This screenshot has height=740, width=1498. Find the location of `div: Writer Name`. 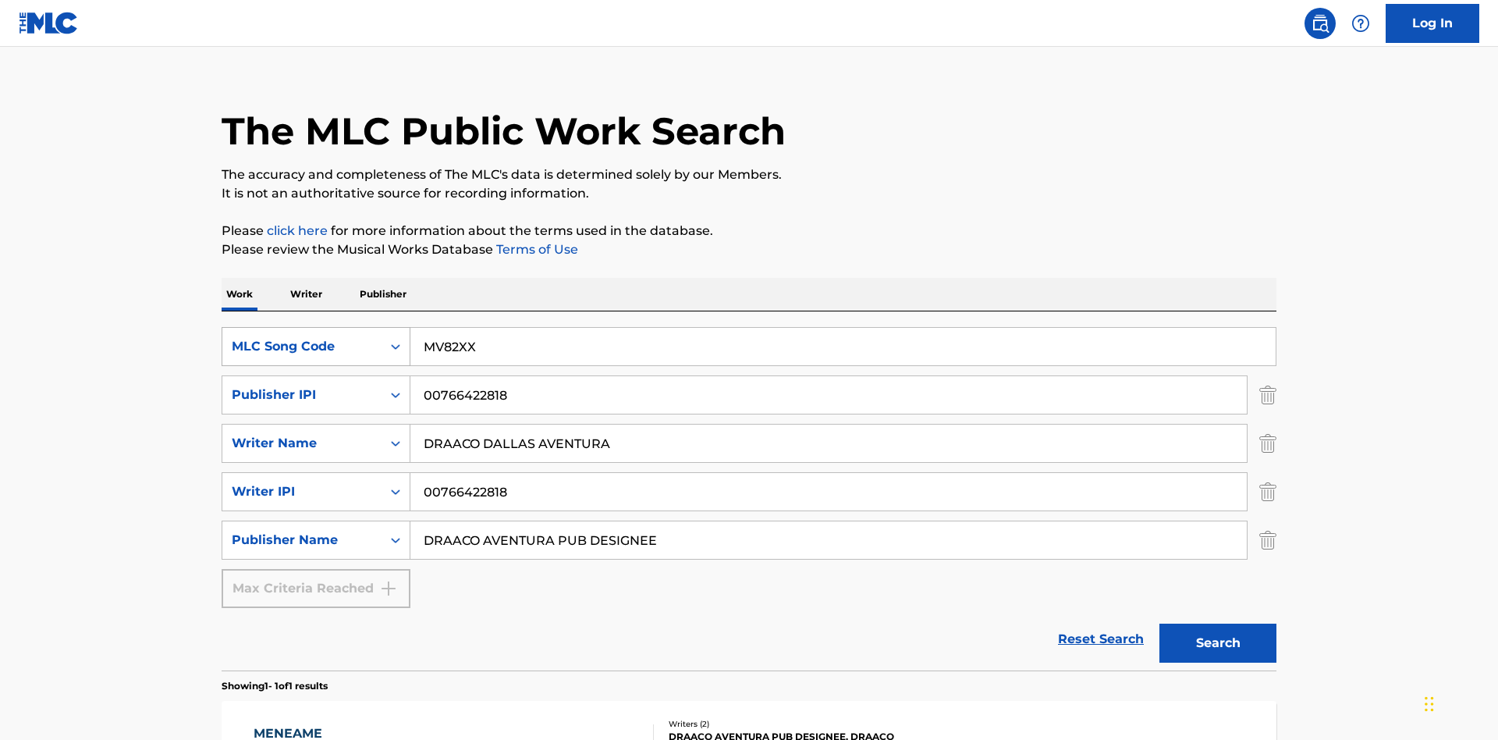

div: Writer Name is located at coordinates (302, 443).